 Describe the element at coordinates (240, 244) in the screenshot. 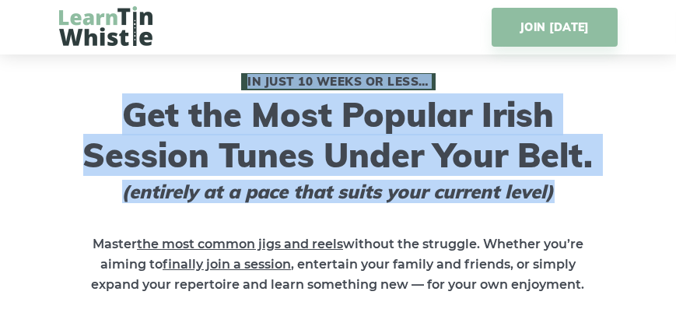

I see `span: the most common jigs and reels` at that location.